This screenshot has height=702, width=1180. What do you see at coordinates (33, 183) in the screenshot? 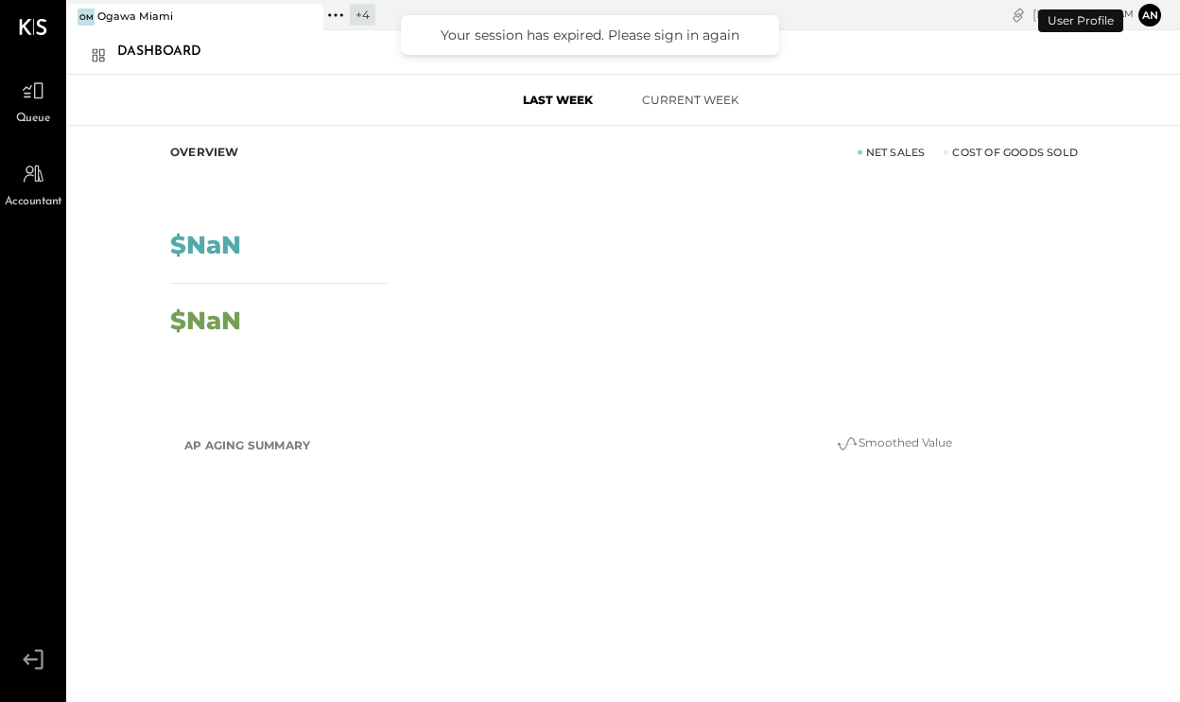
I see `a: Accountant` at bounding box center [33, 183].